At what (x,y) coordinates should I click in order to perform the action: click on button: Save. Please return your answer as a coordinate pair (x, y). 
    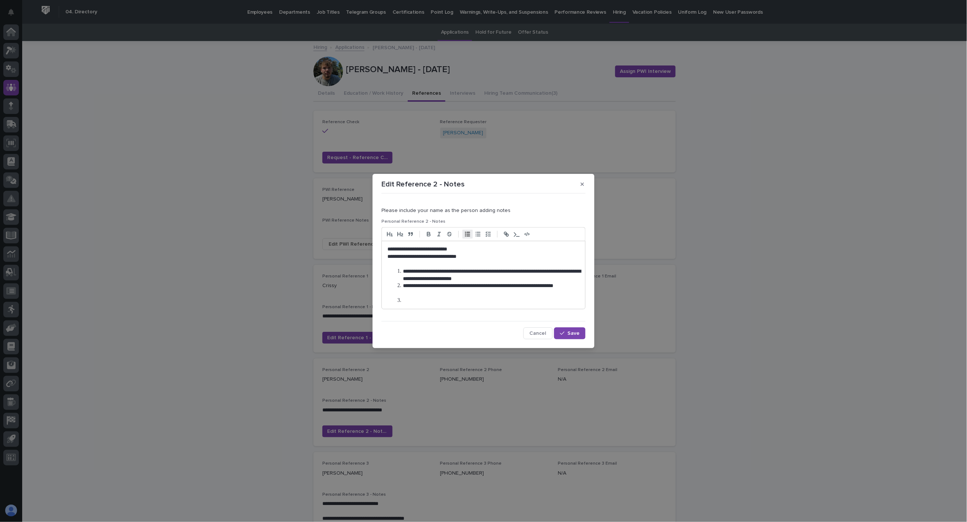
    Looking at the image, I should click on (570, 333).